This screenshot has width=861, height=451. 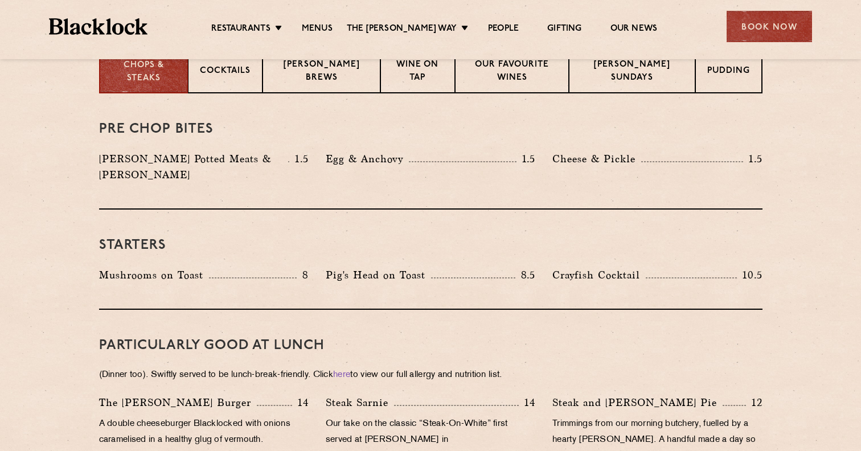 I want to click on h3: Starters, so click(x=431, y=246).